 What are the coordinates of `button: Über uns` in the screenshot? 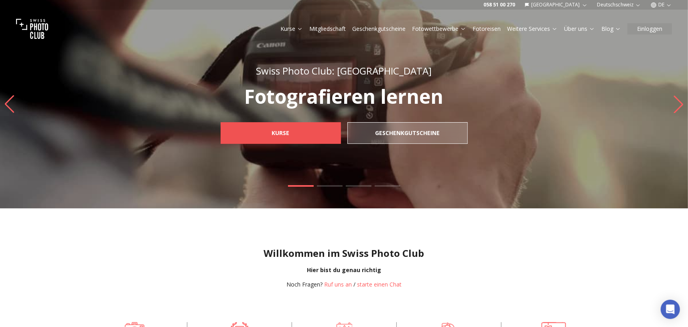 It's located at (579, 29).